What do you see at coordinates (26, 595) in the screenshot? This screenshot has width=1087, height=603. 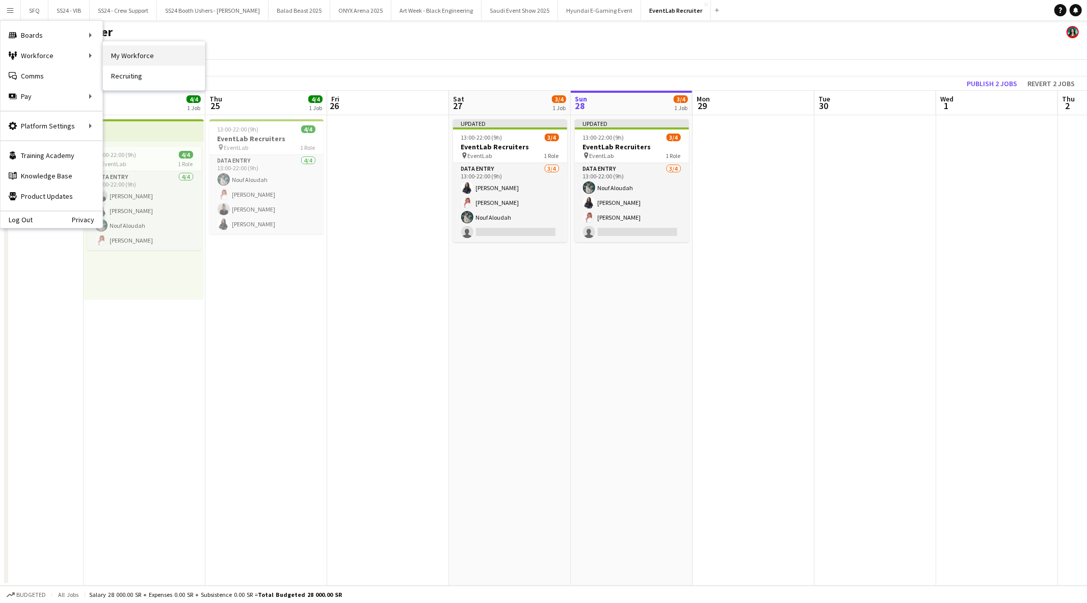 I see `button: Budgeted` at bounding box center [26, 595].